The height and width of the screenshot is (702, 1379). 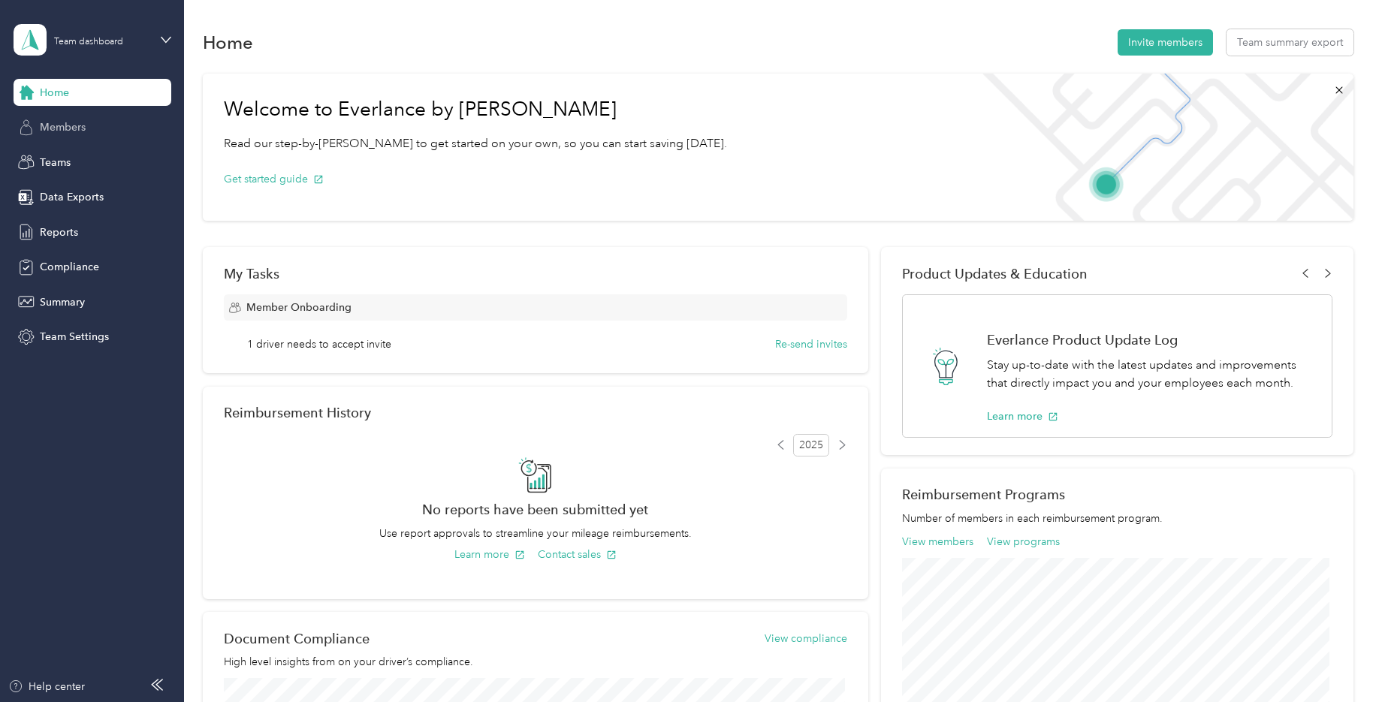 What do you see at coordinates (228, 42) in the screenshot?
I see `h1: Home` at bounding box center [228, 42].